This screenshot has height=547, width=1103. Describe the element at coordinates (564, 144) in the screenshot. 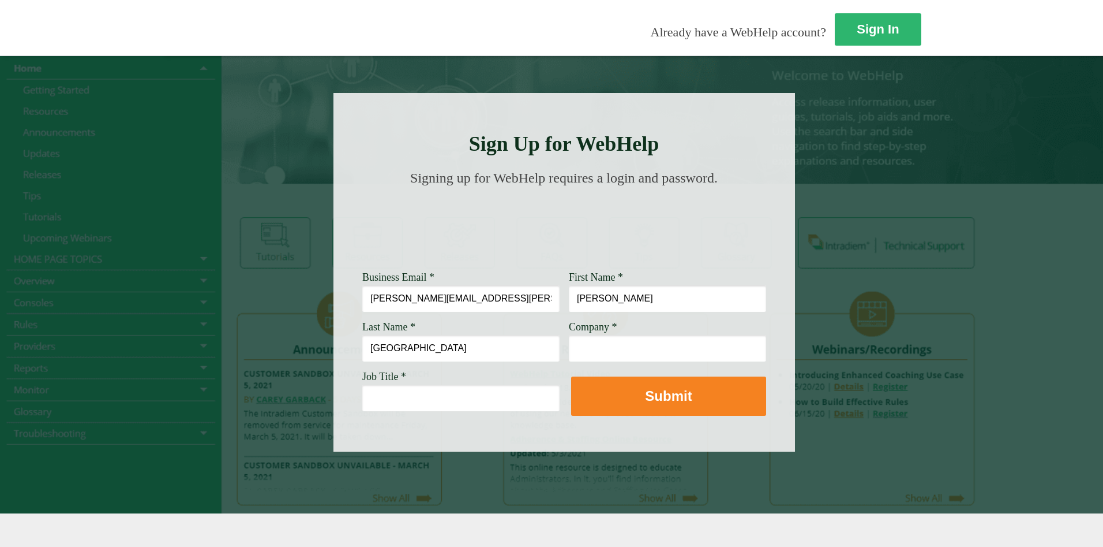

I see `strong: Sign Up for WebHelp` at that location.